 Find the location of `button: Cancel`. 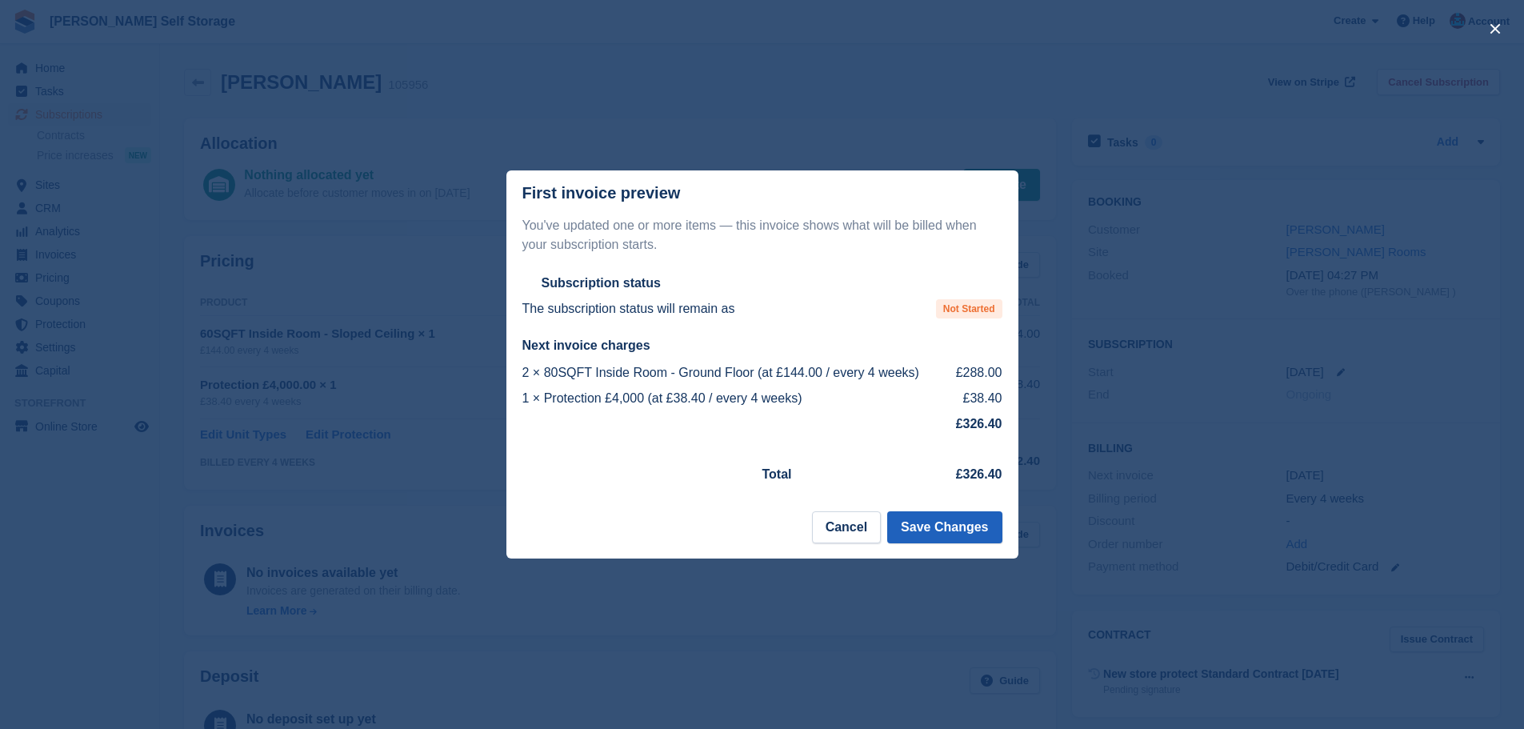

button: Cancel is located at coordinates (846, 527).